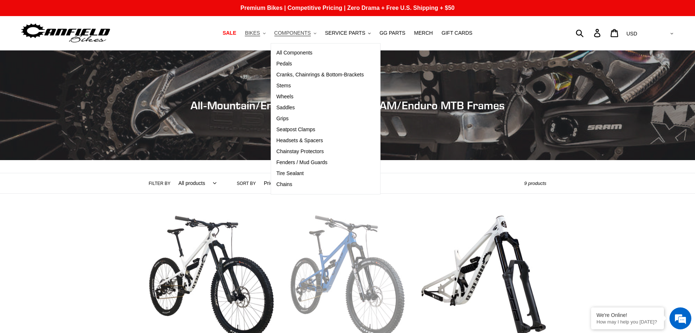  Describe the element at coordinates (66, 33) in the screenshot. I see `img: Canfield Bikes` at that location.